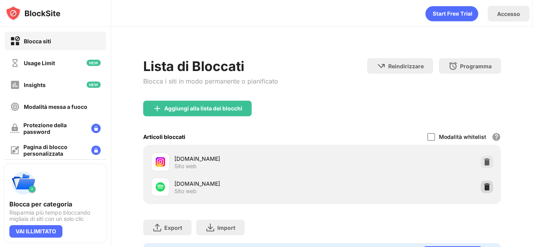  Describe the element at coordinates (211, 66) in the screenshot. I see `div: Lista di Bloccati` at that location.